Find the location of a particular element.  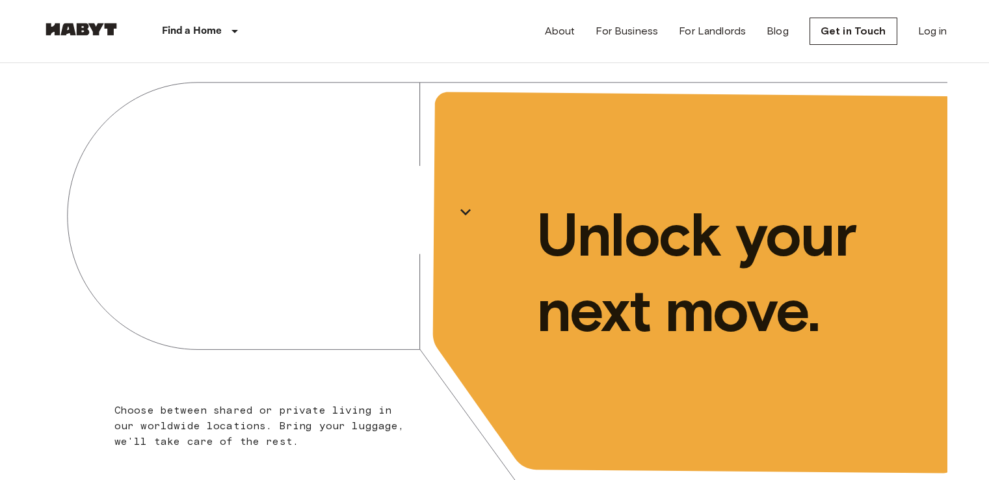

p: Choose between shared or private living in our worldwide locations. Bring your luggage, we'll tak... is located at coordinates (263, 426).